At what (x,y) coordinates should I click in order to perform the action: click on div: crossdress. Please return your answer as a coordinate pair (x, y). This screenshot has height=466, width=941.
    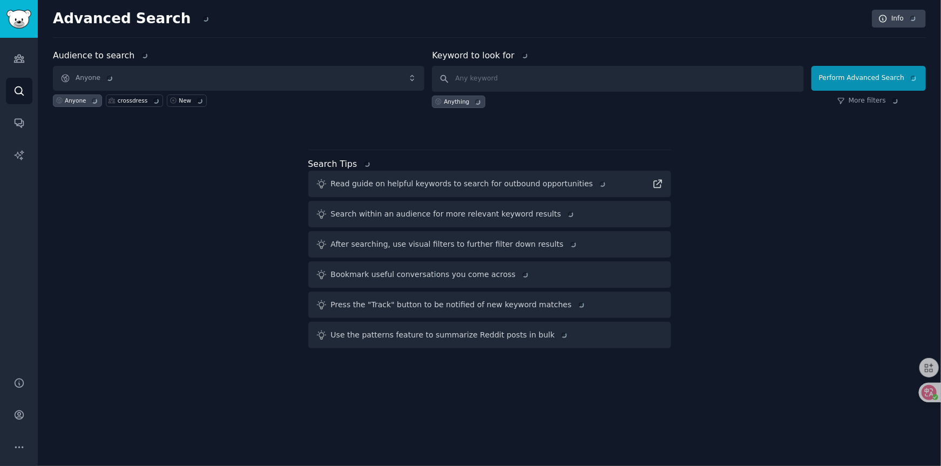
    Looking at the image, I should click on (139, 100).